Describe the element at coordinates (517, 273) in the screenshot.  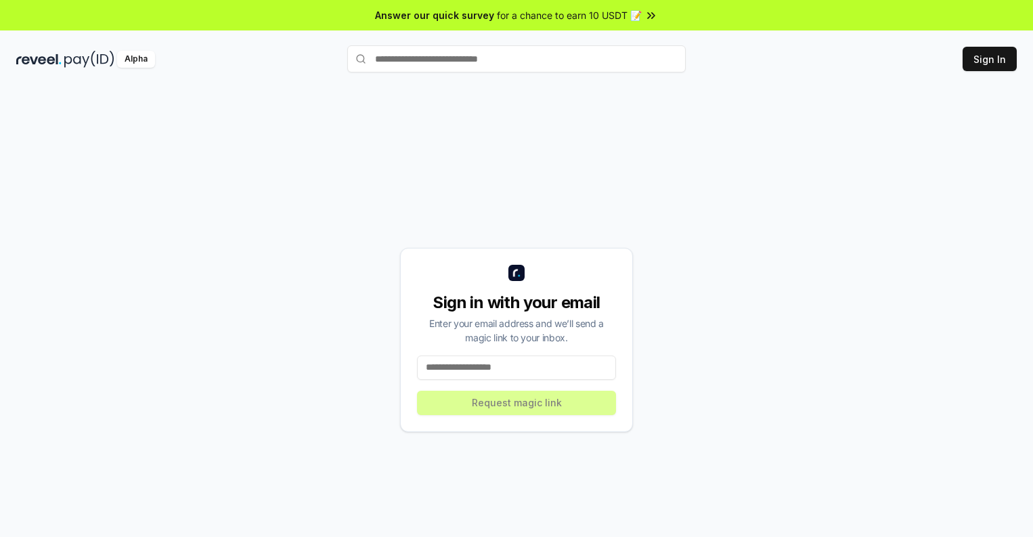
I see `img: logo_small` at that location.